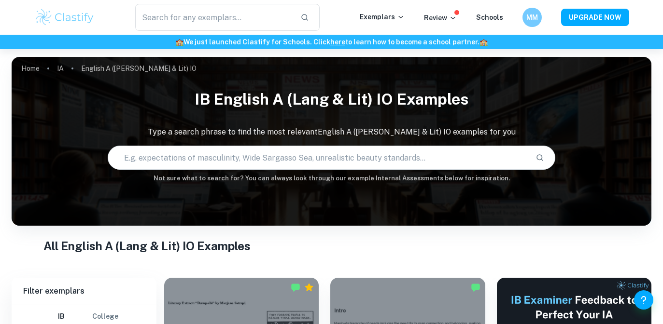  I want to click on h6: Not sure what to search for? You can always look through our example Internal Assessments below f..., so click(331, 179).